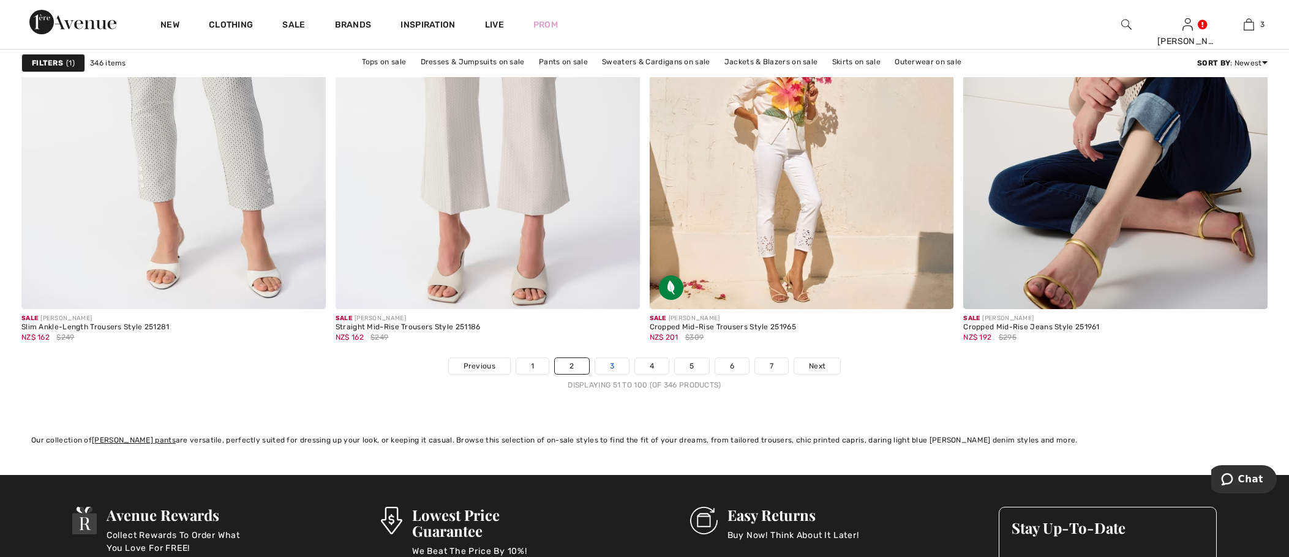 This screenshot has height=557, width=1289. What do you see at coordinates (47, 63) in the screenshot?
I see `strong: Filters` at bounding box center [47, 63].